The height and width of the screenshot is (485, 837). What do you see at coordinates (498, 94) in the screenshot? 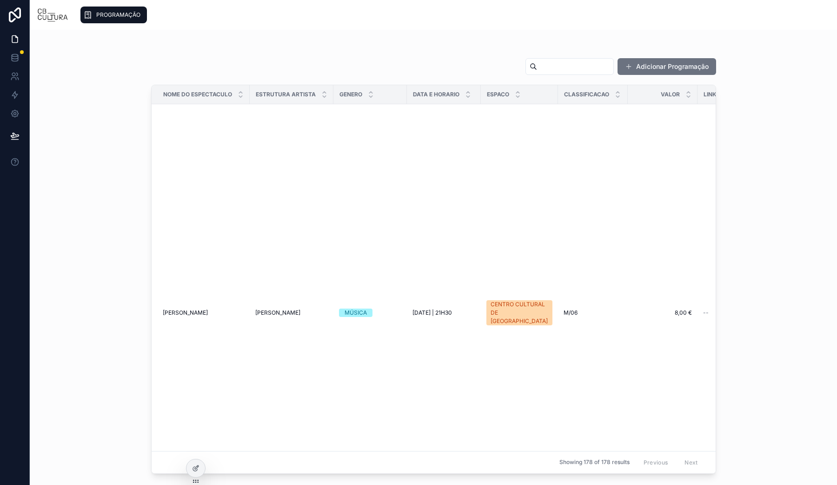
I see `span: Espaco` at bounding box center [498, 94].